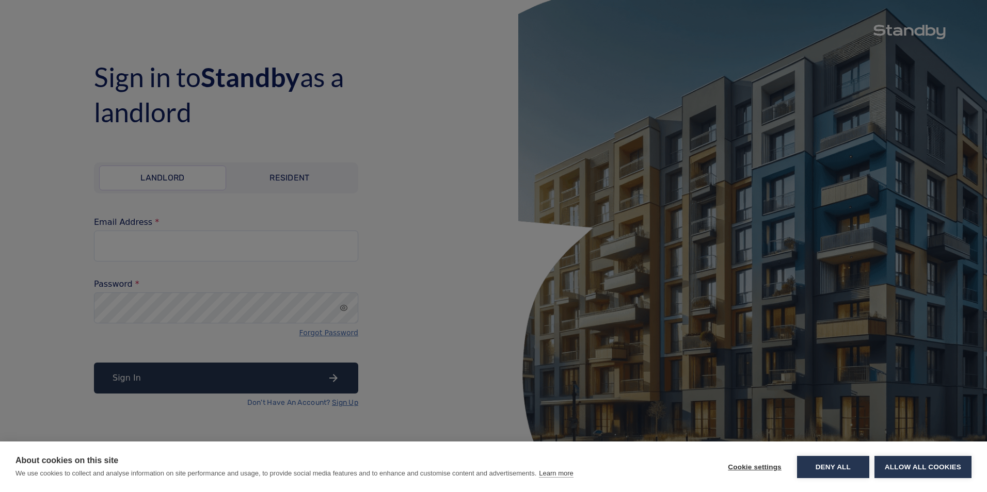 This screenshot has width=987, height=492. What do you see at coordinates (833, 467) in the screenshot?
I see `button: Deny all` at bounding box center [833, 467].